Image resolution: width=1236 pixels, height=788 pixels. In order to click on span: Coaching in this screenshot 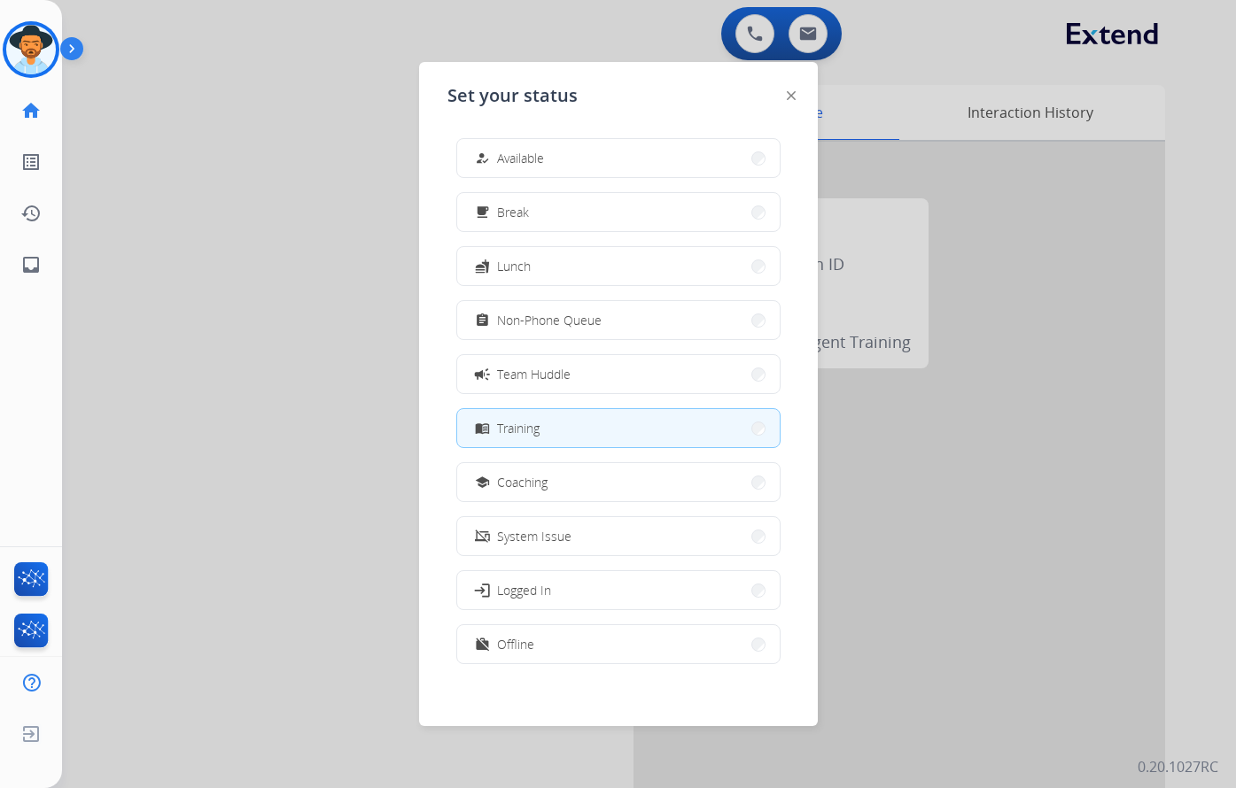, I will do `click(522, 482)`.